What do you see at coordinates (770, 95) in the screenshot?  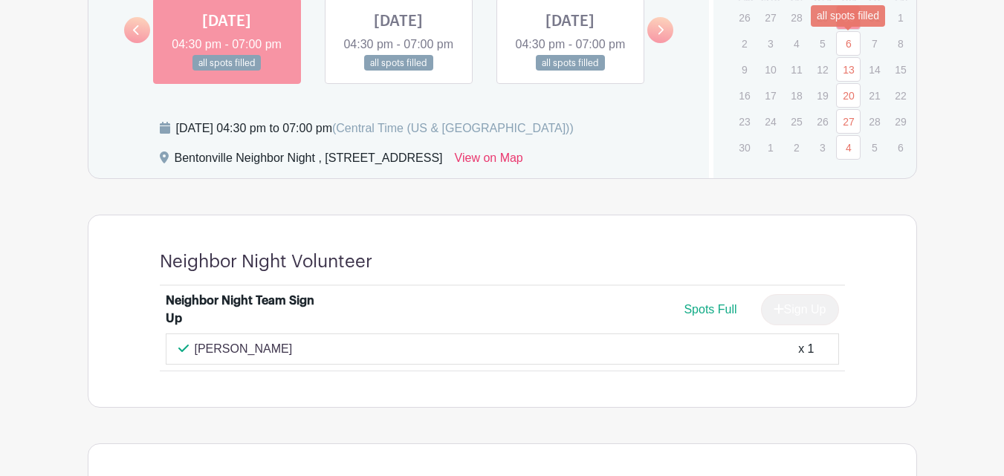 I see `p: 17` at bounding box center [770, 95].